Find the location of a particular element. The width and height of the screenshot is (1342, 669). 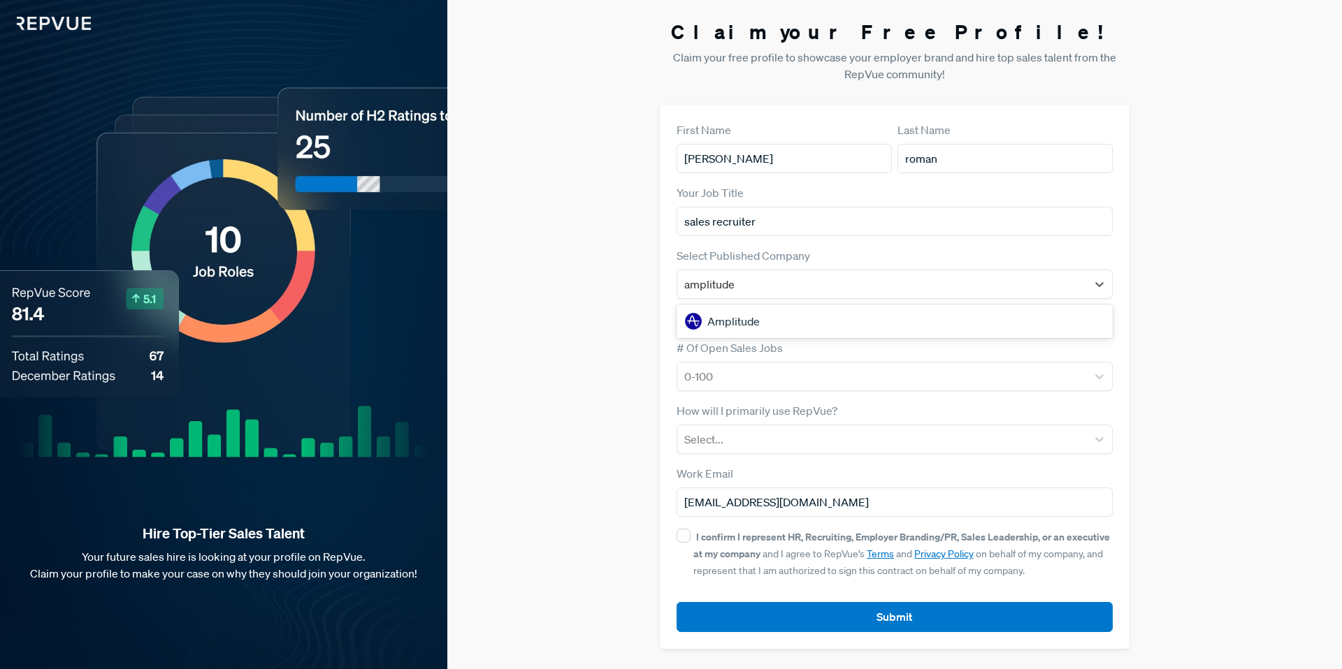

label: Work Email is located at coordinates (704, 474).